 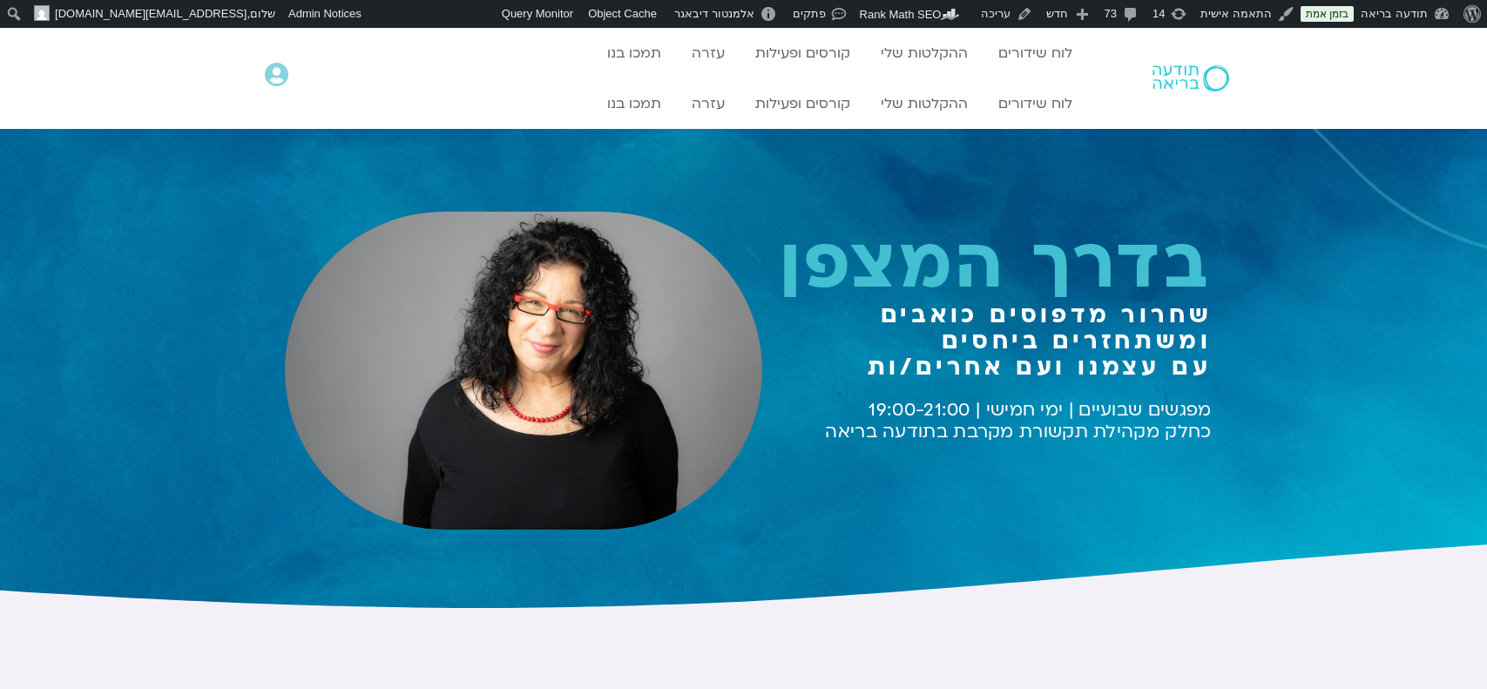 I want to click on h1: מפגשים שבועיים | ימי חמישי | 19:00-21:00 כחלק מקהילת תקשורת מקרבת בתודעה בריאה, so click(x=991, y=454).